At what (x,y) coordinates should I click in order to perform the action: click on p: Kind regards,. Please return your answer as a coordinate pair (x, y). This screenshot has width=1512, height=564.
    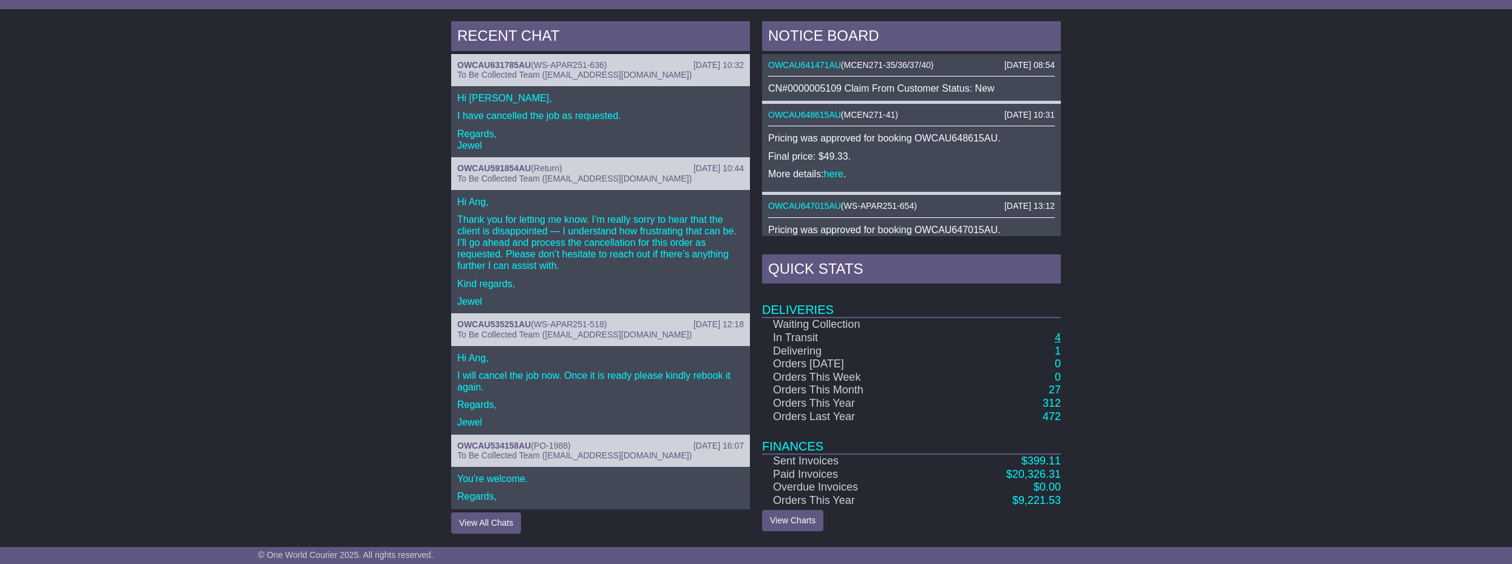
    Looking at the image, I should click on (601, 284).